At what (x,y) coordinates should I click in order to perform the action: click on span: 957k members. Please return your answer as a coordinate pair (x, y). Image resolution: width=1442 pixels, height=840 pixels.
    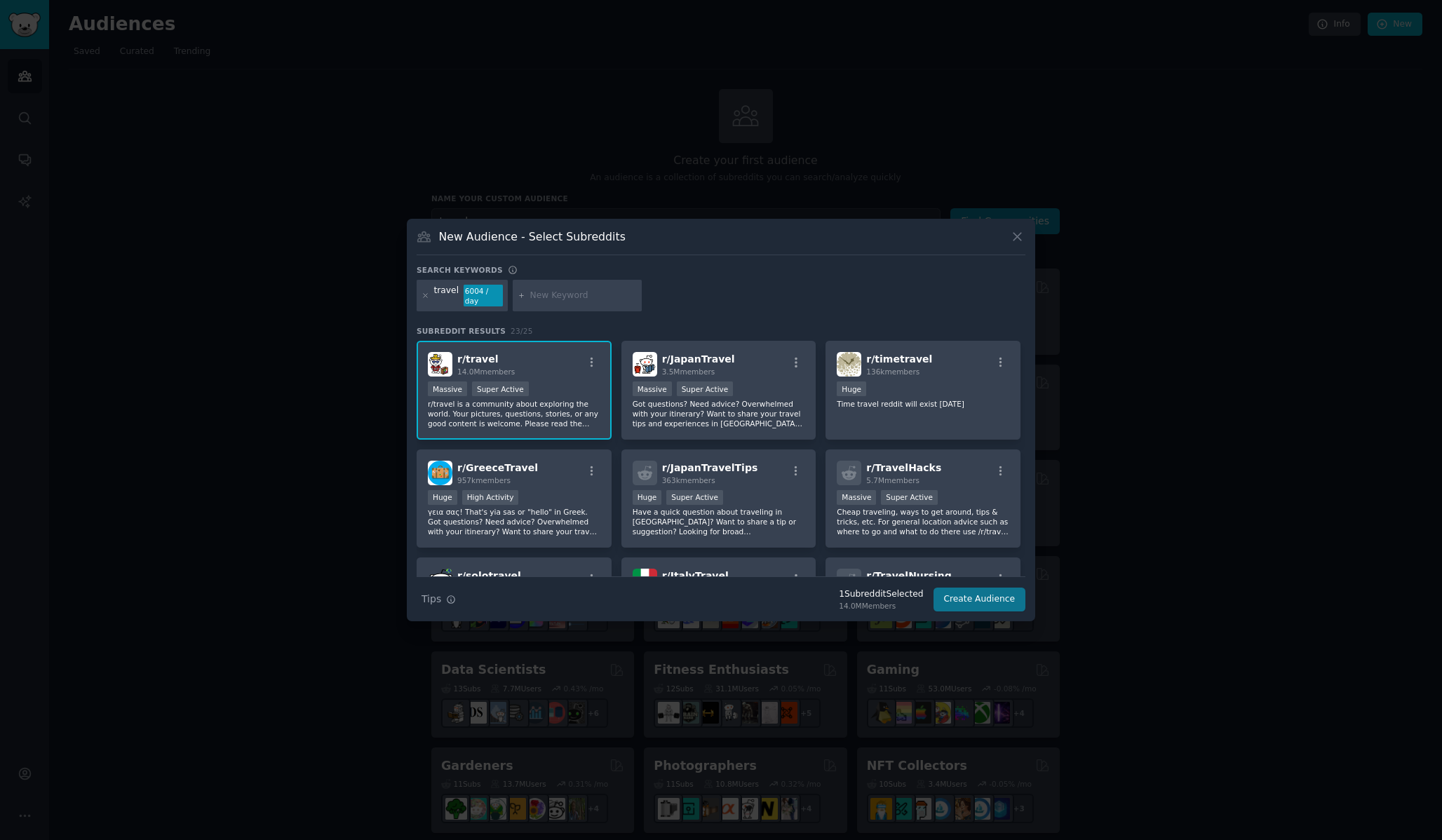
    Looking at the image, I should click on (484, 481).